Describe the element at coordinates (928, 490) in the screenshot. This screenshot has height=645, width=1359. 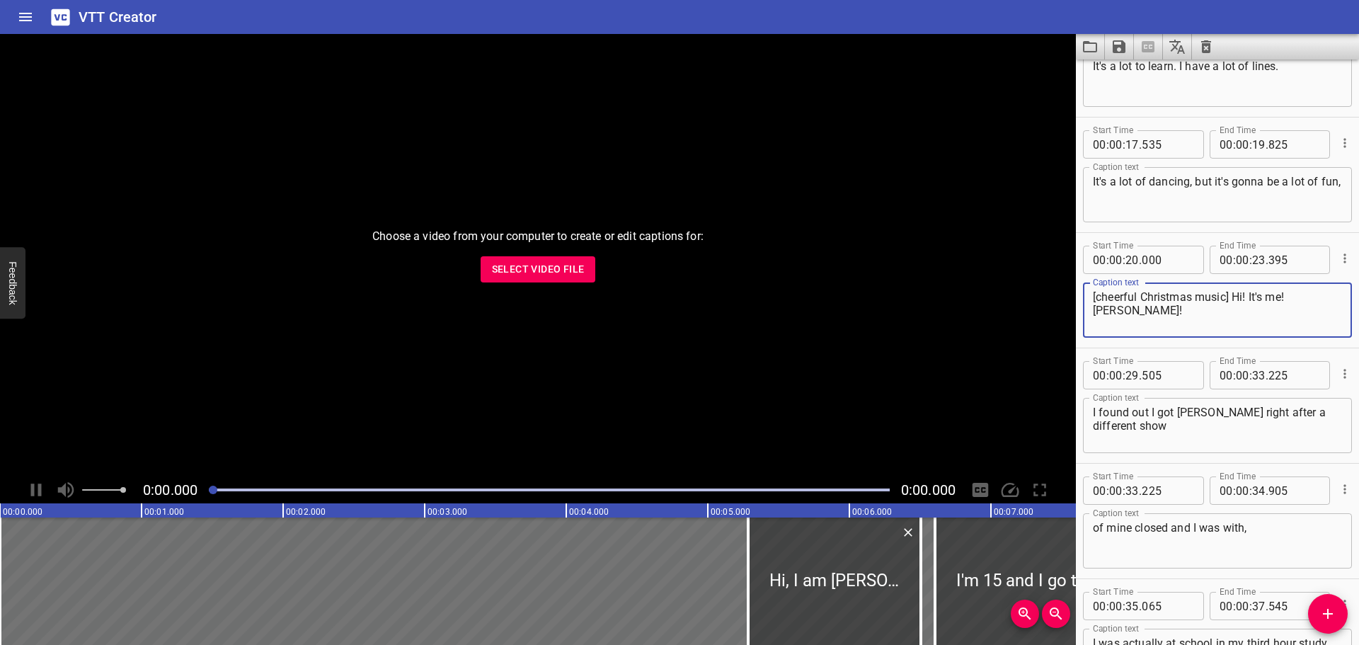
I see `span: Video Duration` at that location.